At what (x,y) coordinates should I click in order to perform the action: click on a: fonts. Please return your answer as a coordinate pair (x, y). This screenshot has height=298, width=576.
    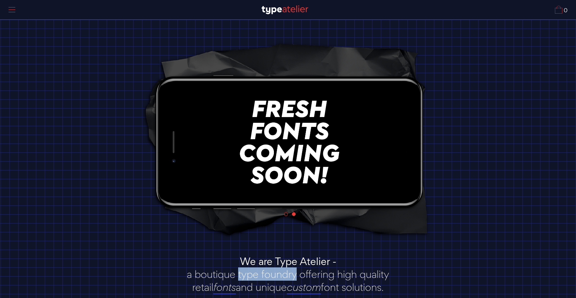
    Looking at the image, I should click on (225, 288).